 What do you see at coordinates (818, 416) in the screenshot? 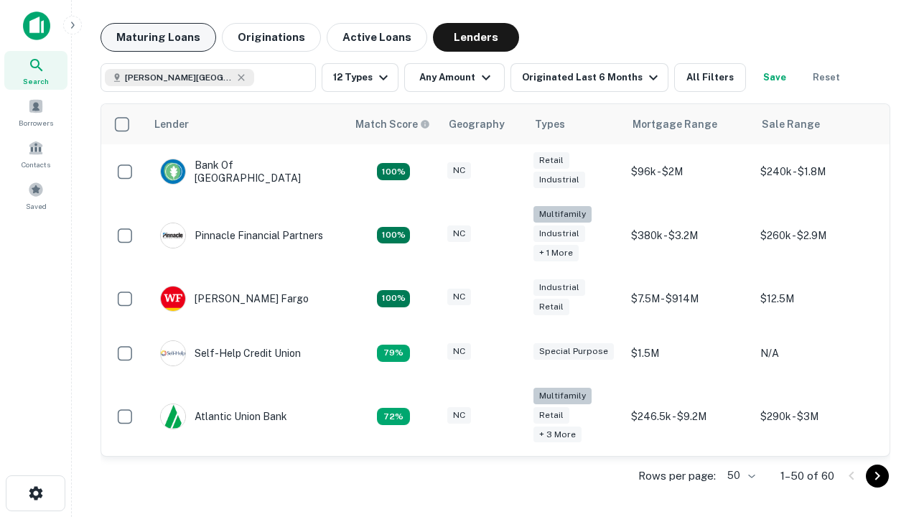
I see `td: $290k - $3M` at bounding box center [818, 416].